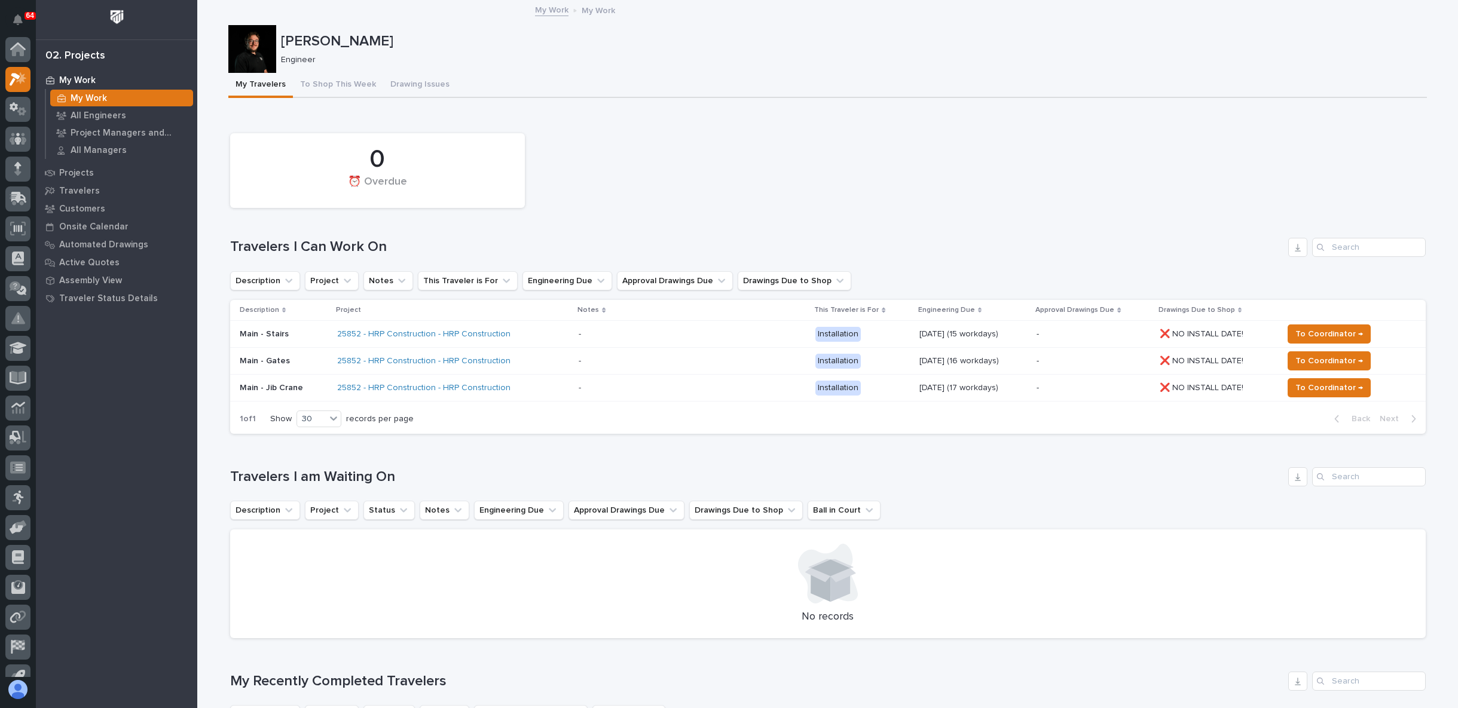 The image size is (1458, 708). Describe the element at coordinates (1393, 419) in the screenshot. I see `span: Next` at that location.